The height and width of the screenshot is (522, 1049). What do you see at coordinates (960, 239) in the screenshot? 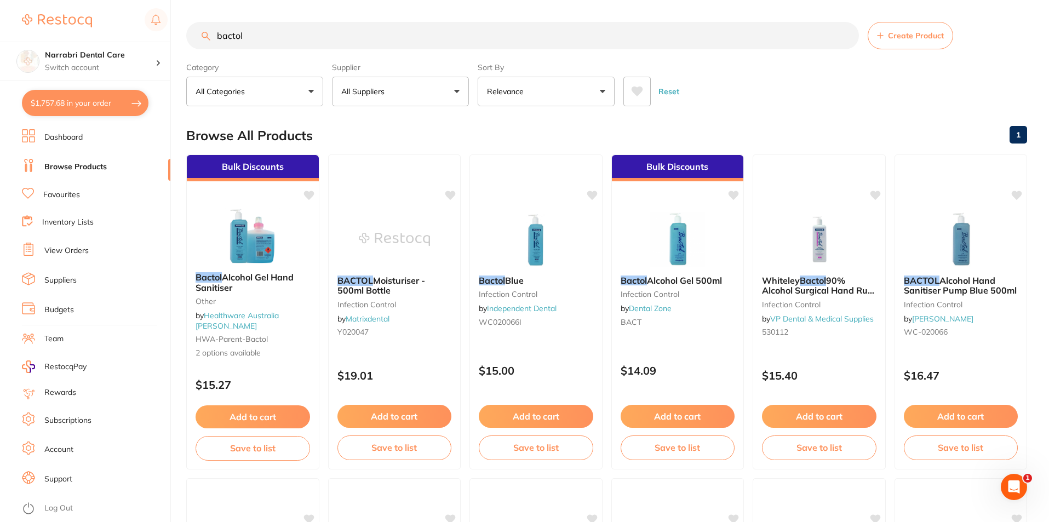
I see `img: BACTOL Alcohol Hand Sanitiser Pump Blue 500ml` at bounding box center [960, 239].